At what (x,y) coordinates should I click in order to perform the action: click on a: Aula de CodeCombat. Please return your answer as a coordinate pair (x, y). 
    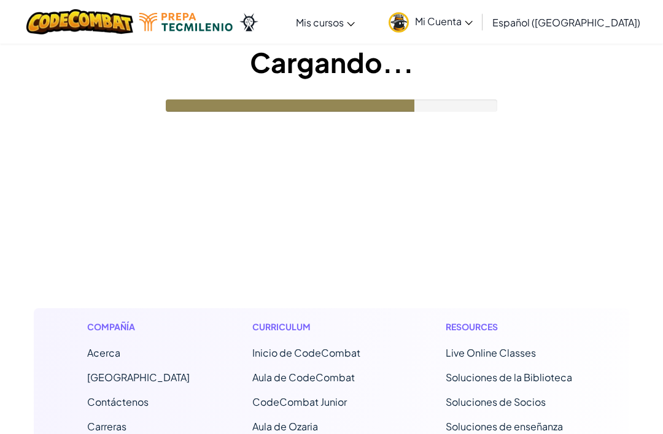
    Looking at the image, I should click on (303, 377).